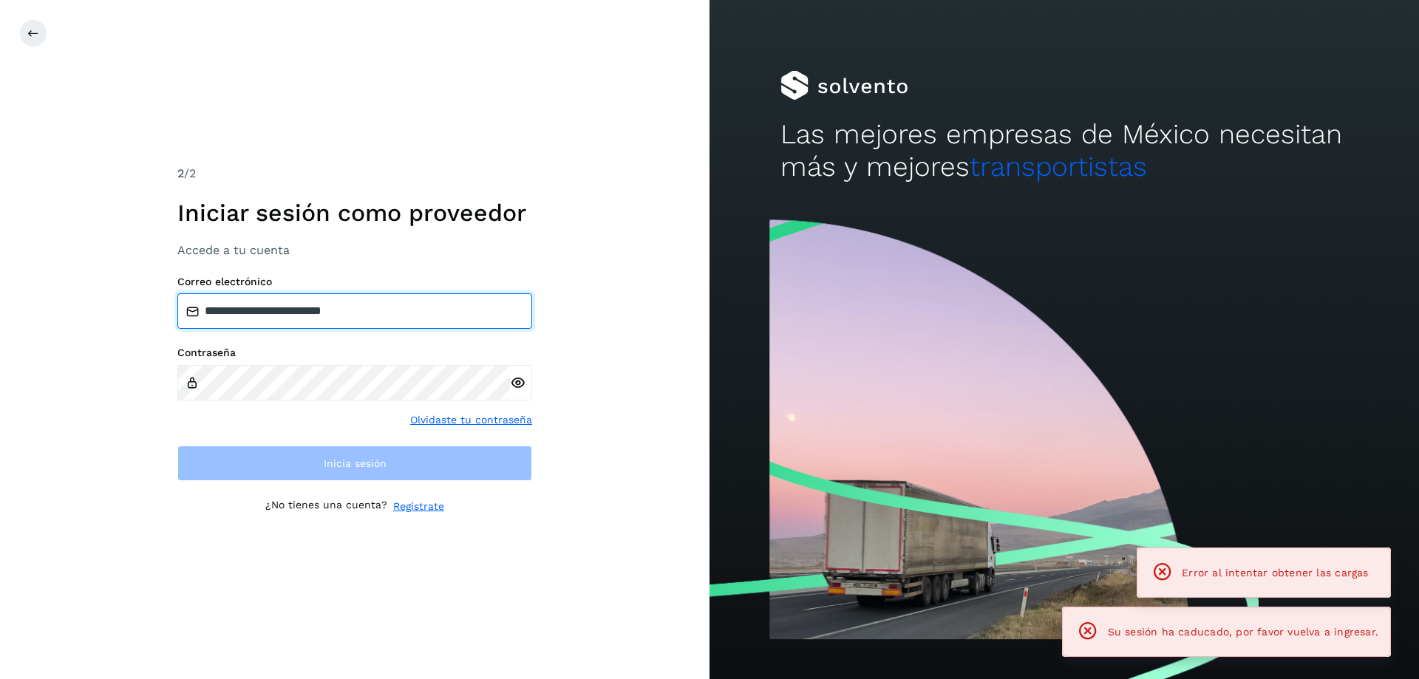 Image resolution: width=1419 pixels, height=679 pixels. I want to click on button: Inicia sesión, so click(355, 464).